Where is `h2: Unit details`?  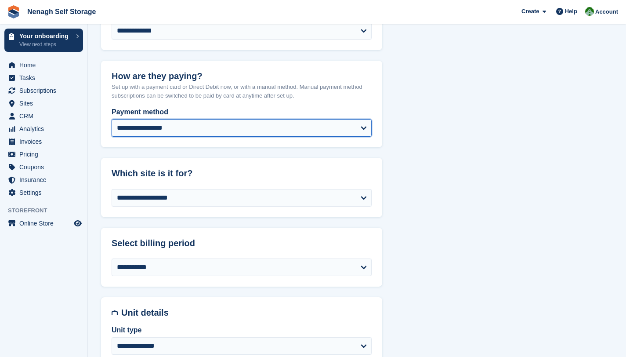 h2: Unit details is located at coordinates (247, 312).